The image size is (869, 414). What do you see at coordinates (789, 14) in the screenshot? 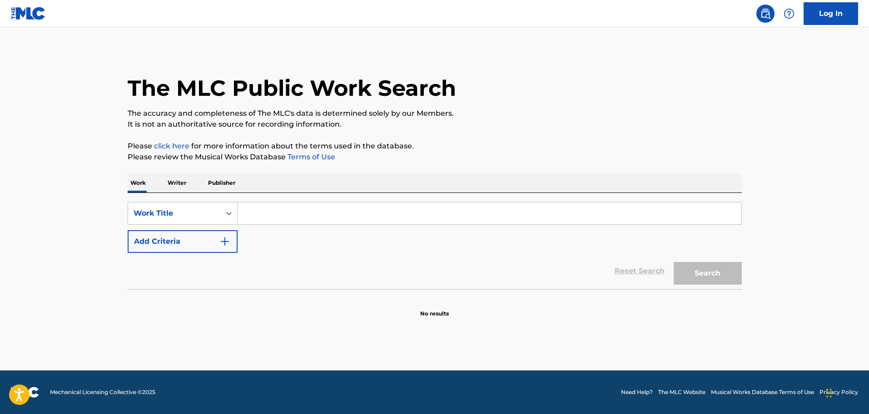
I see `img: help` at bounding box center [789, 14].